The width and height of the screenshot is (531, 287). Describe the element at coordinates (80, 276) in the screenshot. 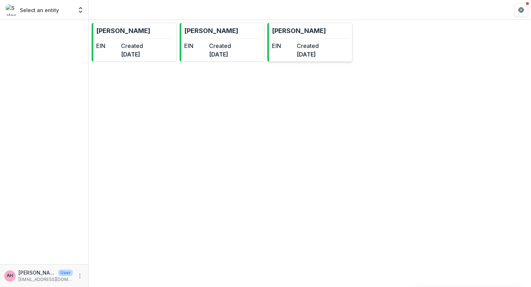

I see `button: More` at that location.